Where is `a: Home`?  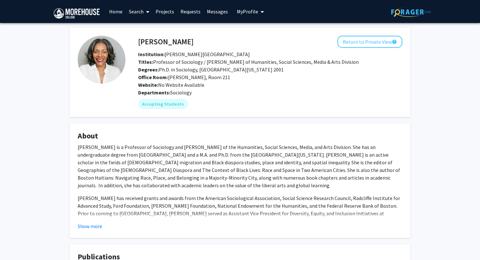 a: Home is located at coordinates (116, 11).